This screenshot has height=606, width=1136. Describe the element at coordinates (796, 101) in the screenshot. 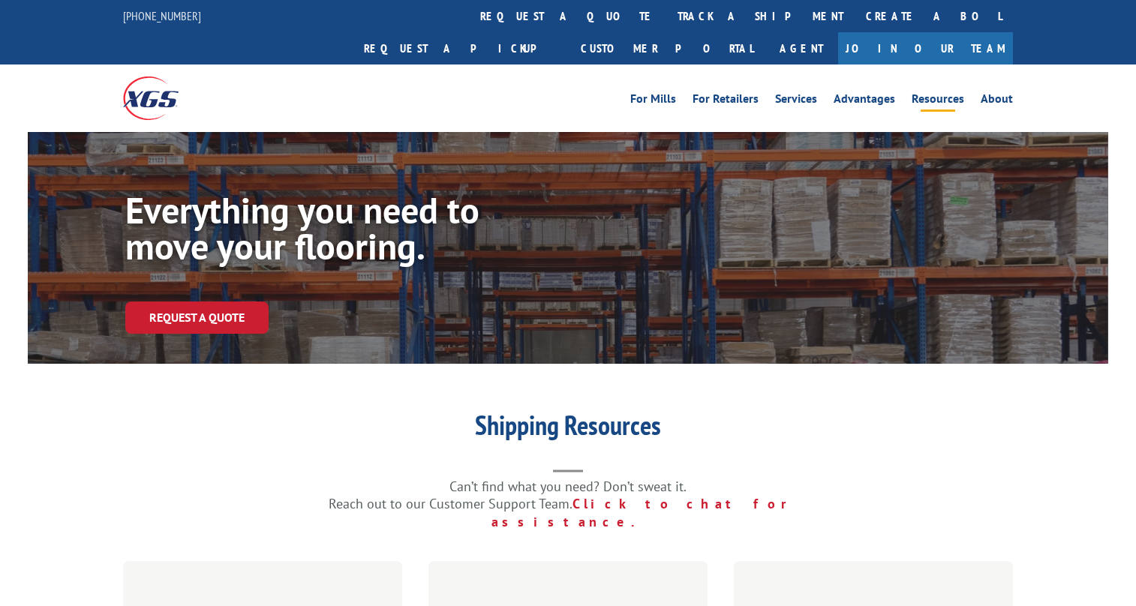

I see `a: Services` at that location.